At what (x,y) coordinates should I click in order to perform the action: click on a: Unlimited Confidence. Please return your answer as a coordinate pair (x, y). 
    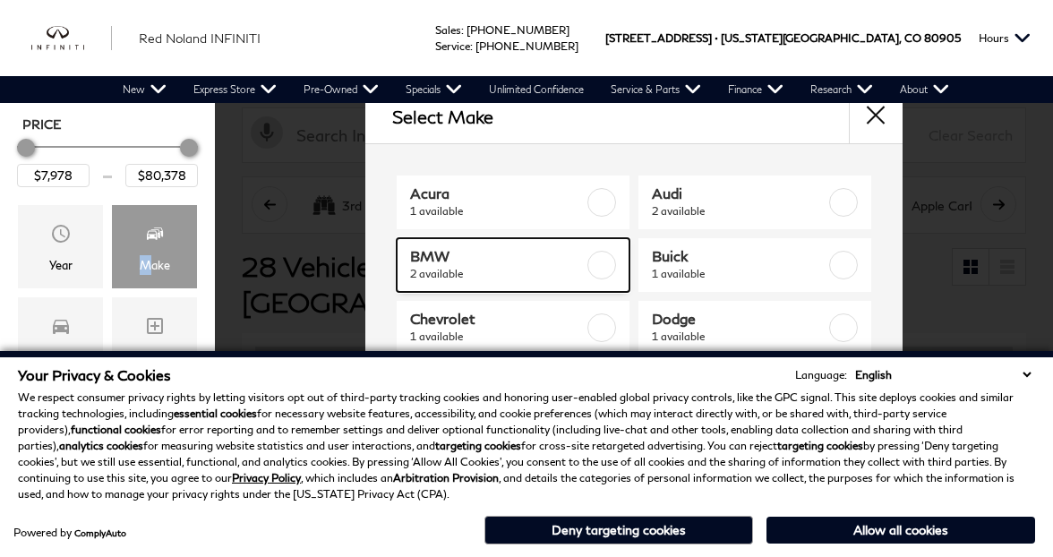
    Looking at the image, I should click on (536, 90).